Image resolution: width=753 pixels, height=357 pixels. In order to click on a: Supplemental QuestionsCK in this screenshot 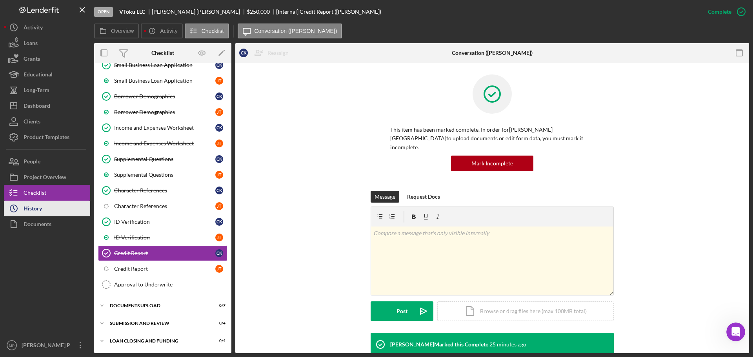, I will do `click(163, 159)`.